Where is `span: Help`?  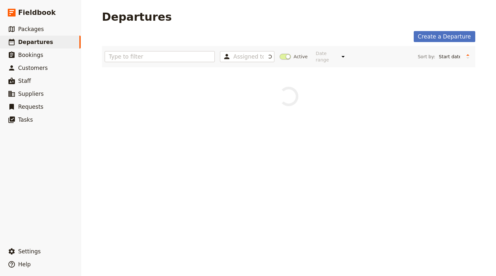
span: Help is located at coordinates (24, 265).